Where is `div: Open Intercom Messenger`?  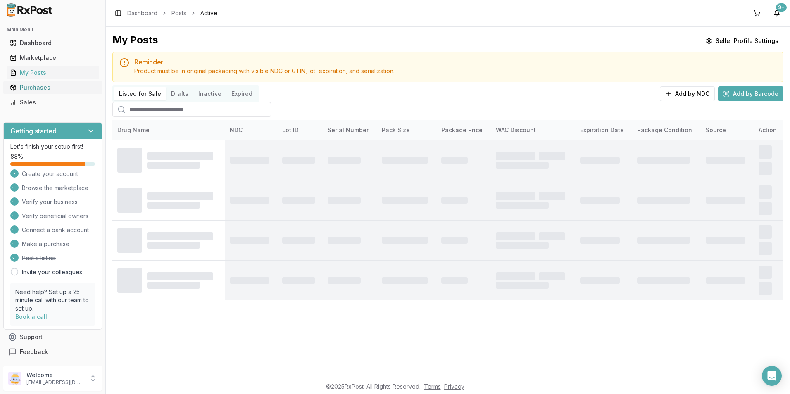 div: Open Intercom Messenger is located at coordinates (772, 376).